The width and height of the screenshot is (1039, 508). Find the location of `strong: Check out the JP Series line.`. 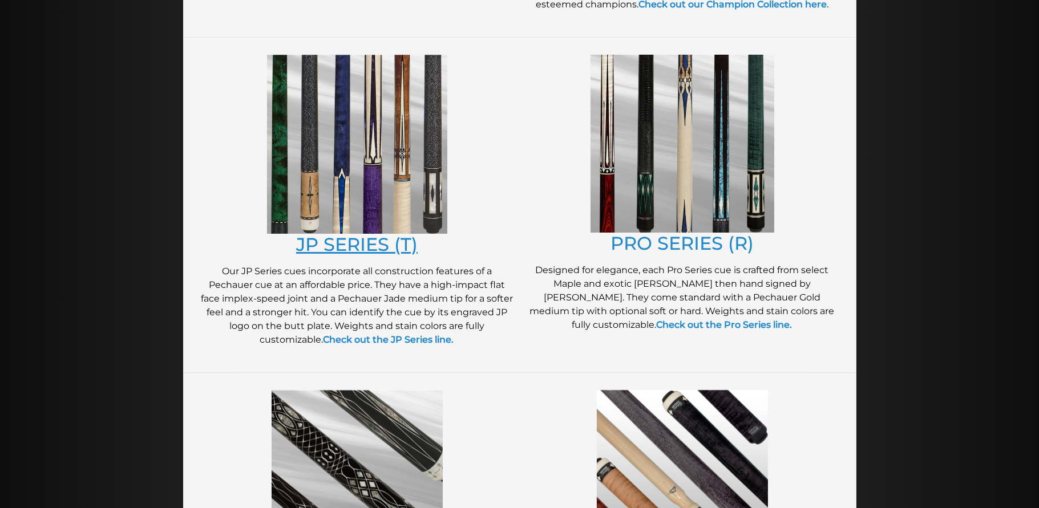

strong: Check out the JP Series line. is located at coordinates (388, 339).